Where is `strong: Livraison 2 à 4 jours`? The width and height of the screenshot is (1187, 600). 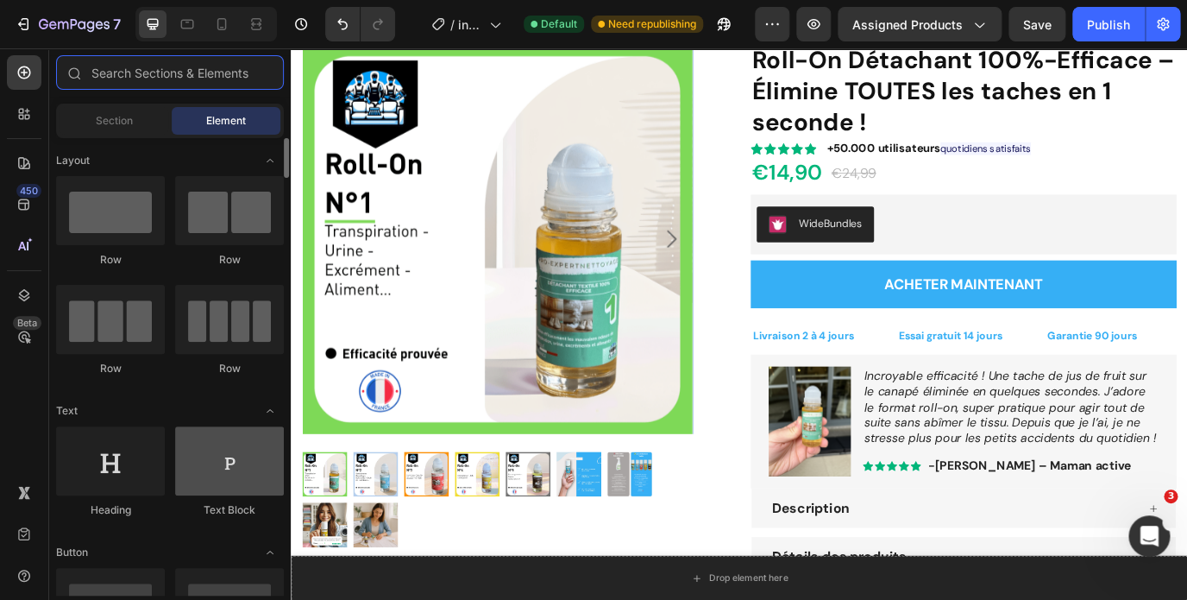 strong: Livraison 2 à 4 jours is located at coordinates (591, 330).